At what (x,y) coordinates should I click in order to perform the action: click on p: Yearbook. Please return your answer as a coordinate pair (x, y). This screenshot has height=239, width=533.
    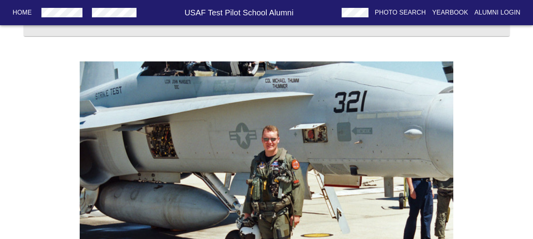
    Looking at the image, I should click on (450, 13).